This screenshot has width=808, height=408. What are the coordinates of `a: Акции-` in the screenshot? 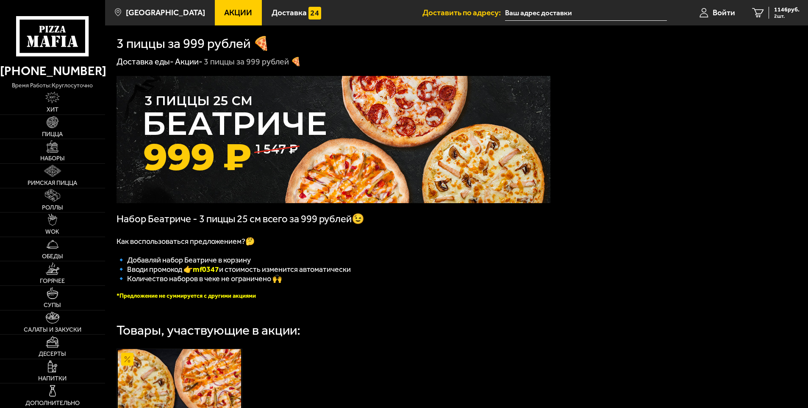 It's located at (189, 61).